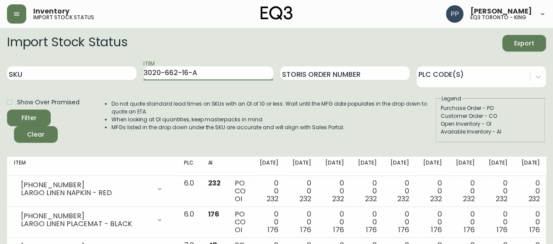 The image size is (553, 244). Describe the element at coordinates (51, 11) in the screenshot. I see `span: Inventory` at that location.